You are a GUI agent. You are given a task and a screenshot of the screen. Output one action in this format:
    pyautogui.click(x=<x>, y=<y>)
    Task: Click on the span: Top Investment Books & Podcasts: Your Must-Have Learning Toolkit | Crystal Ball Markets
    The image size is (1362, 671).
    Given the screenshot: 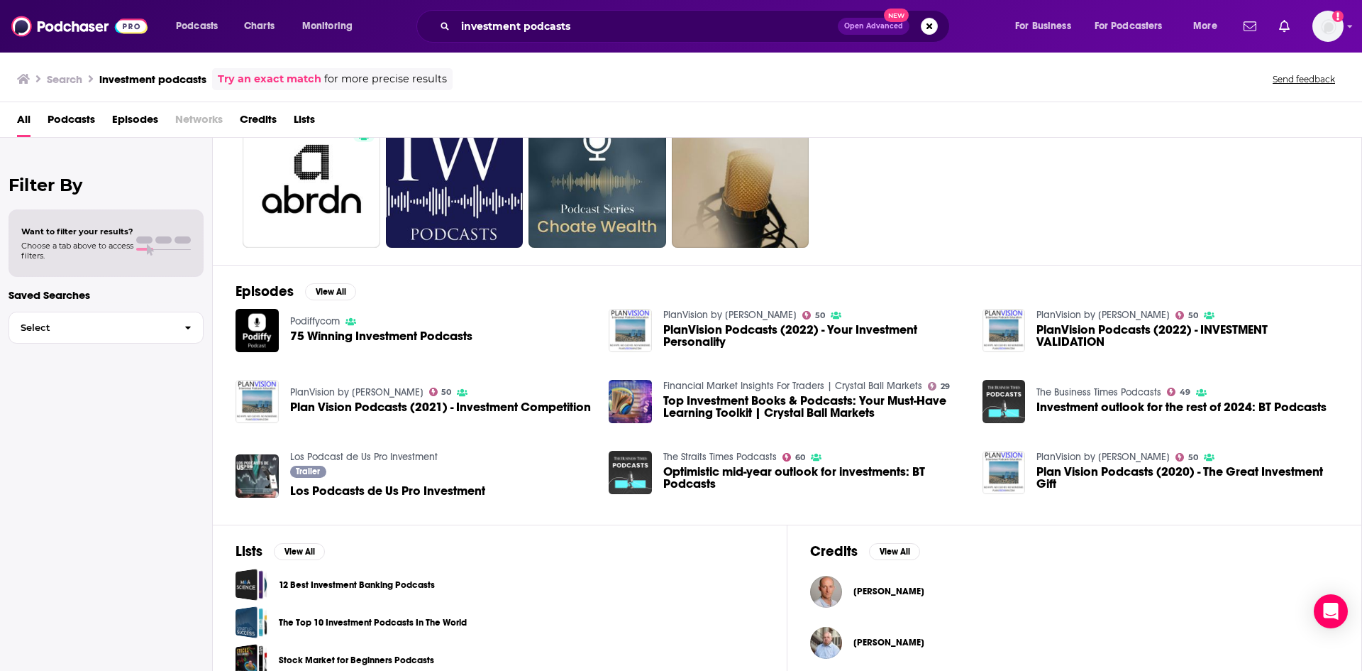 What is the action you would take?
    pyautogui.click(x=815, y=407)
    